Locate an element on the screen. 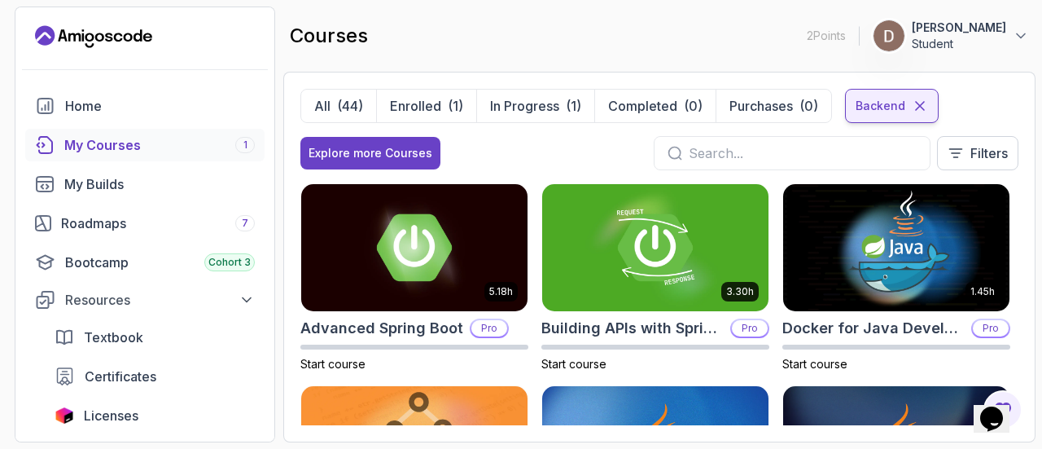 The width and height of the screenshot is (1042, 449). p: Completed is located at coordinates (642, 106).